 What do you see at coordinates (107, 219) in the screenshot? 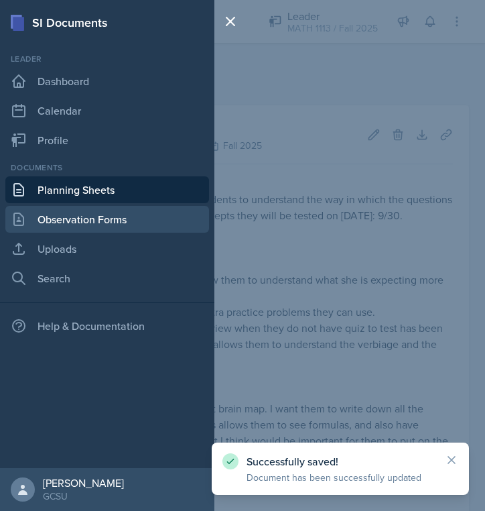
I see `a: Observation Forms` at bounding box center [107, 219].